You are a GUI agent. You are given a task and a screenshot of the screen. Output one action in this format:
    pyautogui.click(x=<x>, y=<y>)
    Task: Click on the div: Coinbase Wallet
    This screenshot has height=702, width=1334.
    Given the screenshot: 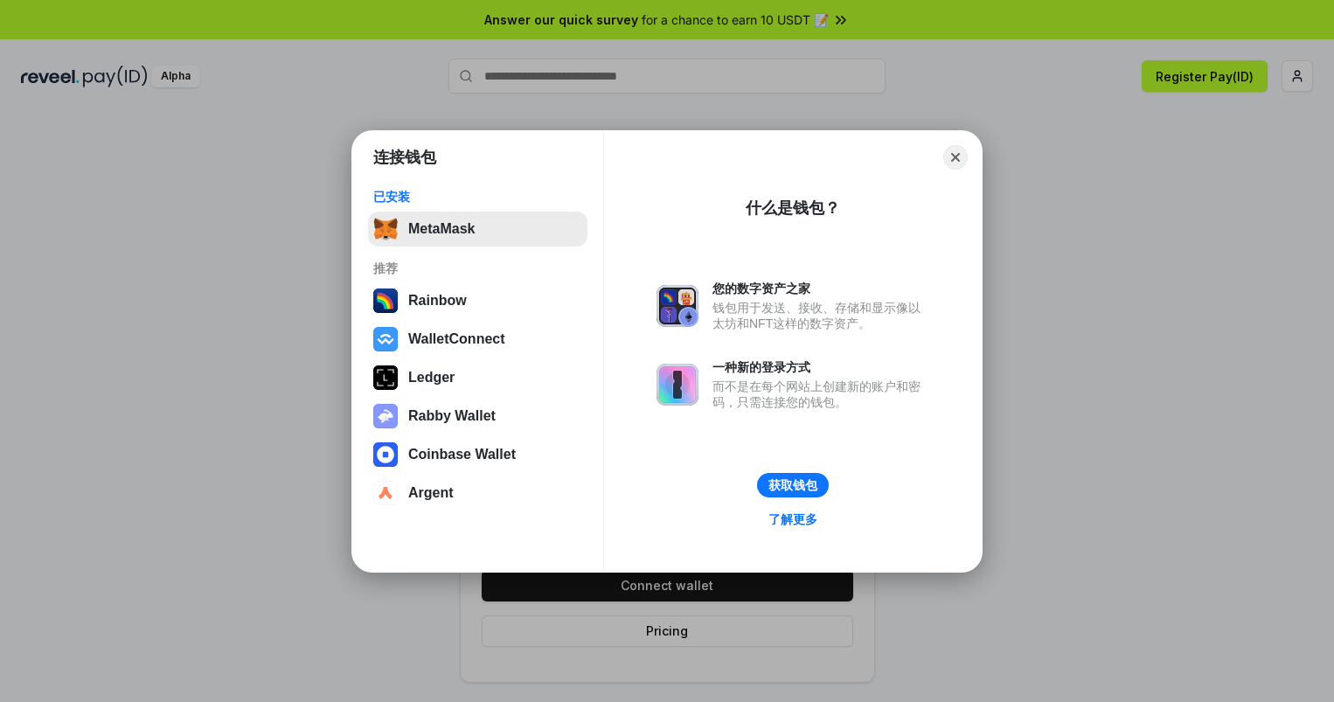 What is the action you would take?
    pyautogui.click(x=461, y=454)
    